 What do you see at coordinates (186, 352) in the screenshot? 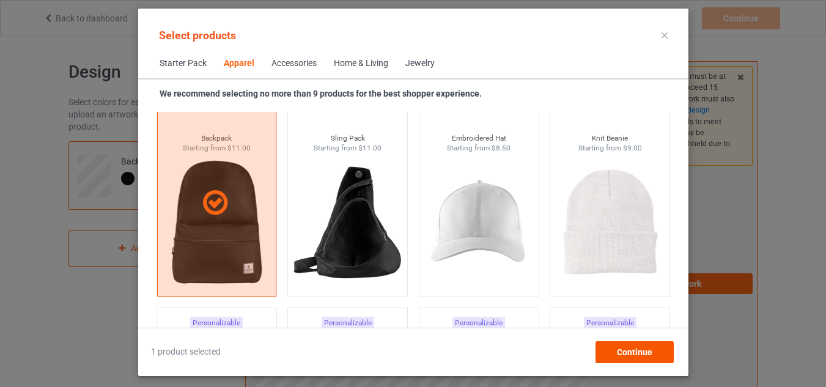
I see `span: 1 product selected` at bounding box center [186, 352].